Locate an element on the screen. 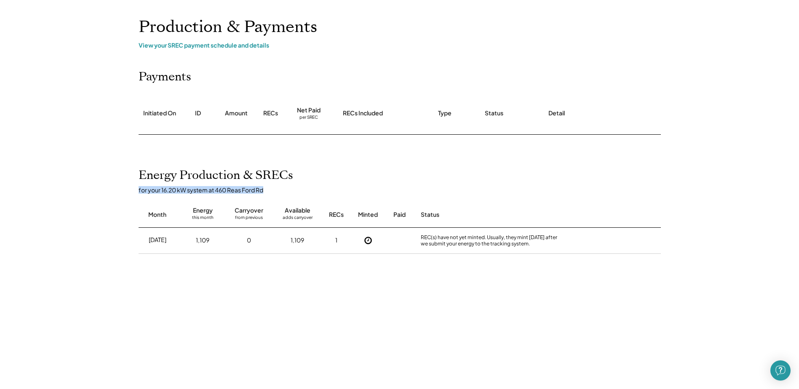 The image size is (799, 389). h2: Energy Production & SRECs is located at coordinates (216, 176).